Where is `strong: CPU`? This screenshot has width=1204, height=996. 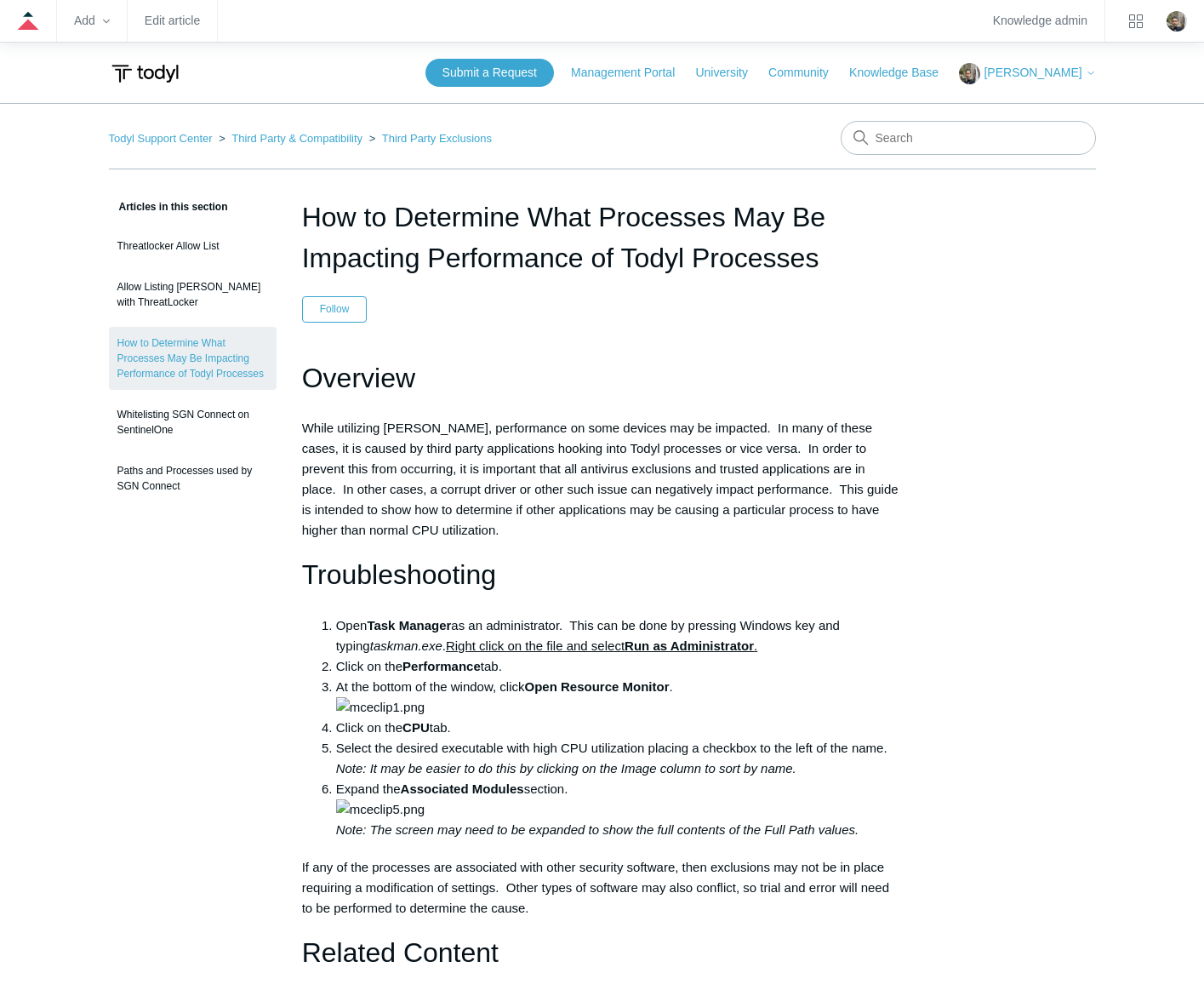
strong: CPU is located at coordinates (416, 726).